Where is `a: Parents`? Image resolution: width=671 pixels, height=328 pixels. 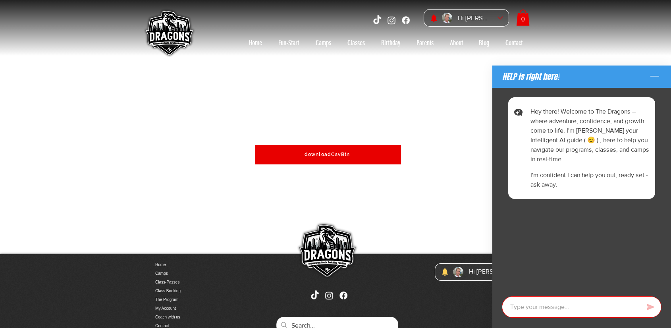 a: Parents is located at coordinates (425, 43).